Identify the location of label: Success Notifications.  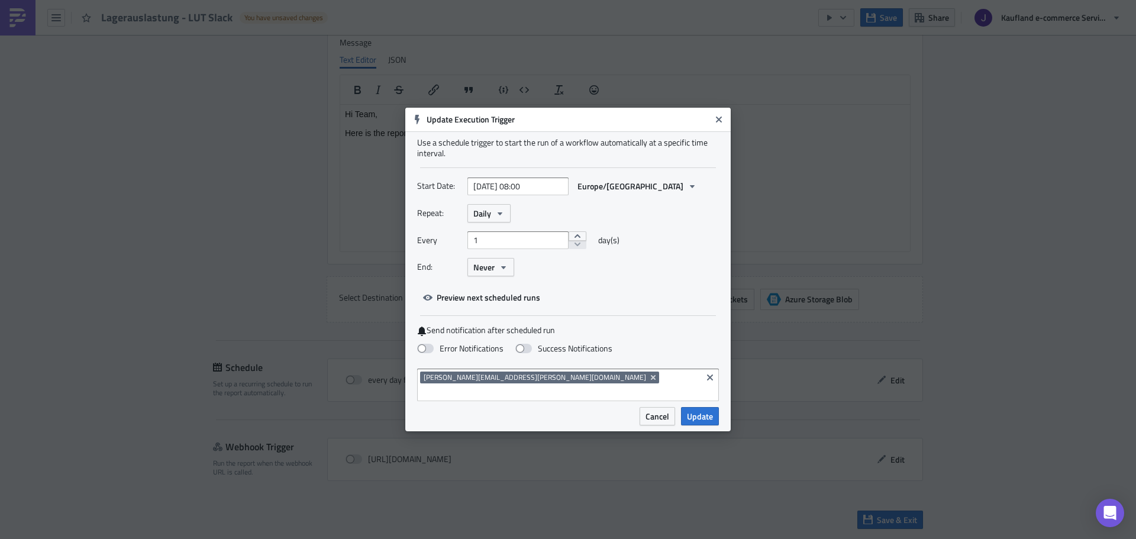
(564, 348).